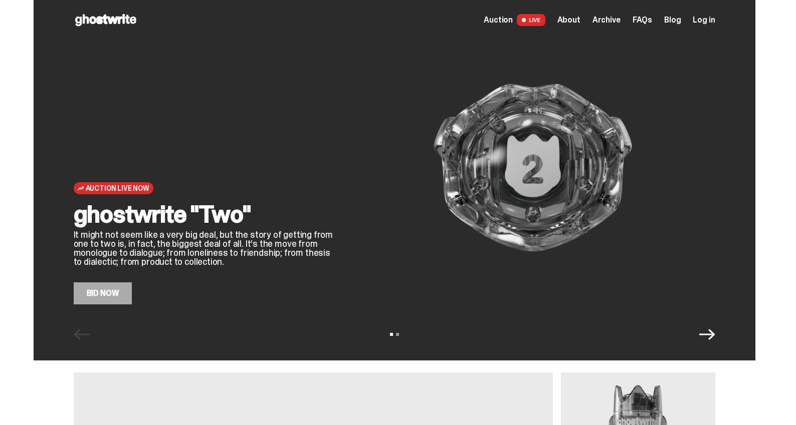 The height and width of the screenshot is (425, 796). Describe the element at coordinates (514, 20) in the screenshot. I see `a: Auction LIVE` at that location.